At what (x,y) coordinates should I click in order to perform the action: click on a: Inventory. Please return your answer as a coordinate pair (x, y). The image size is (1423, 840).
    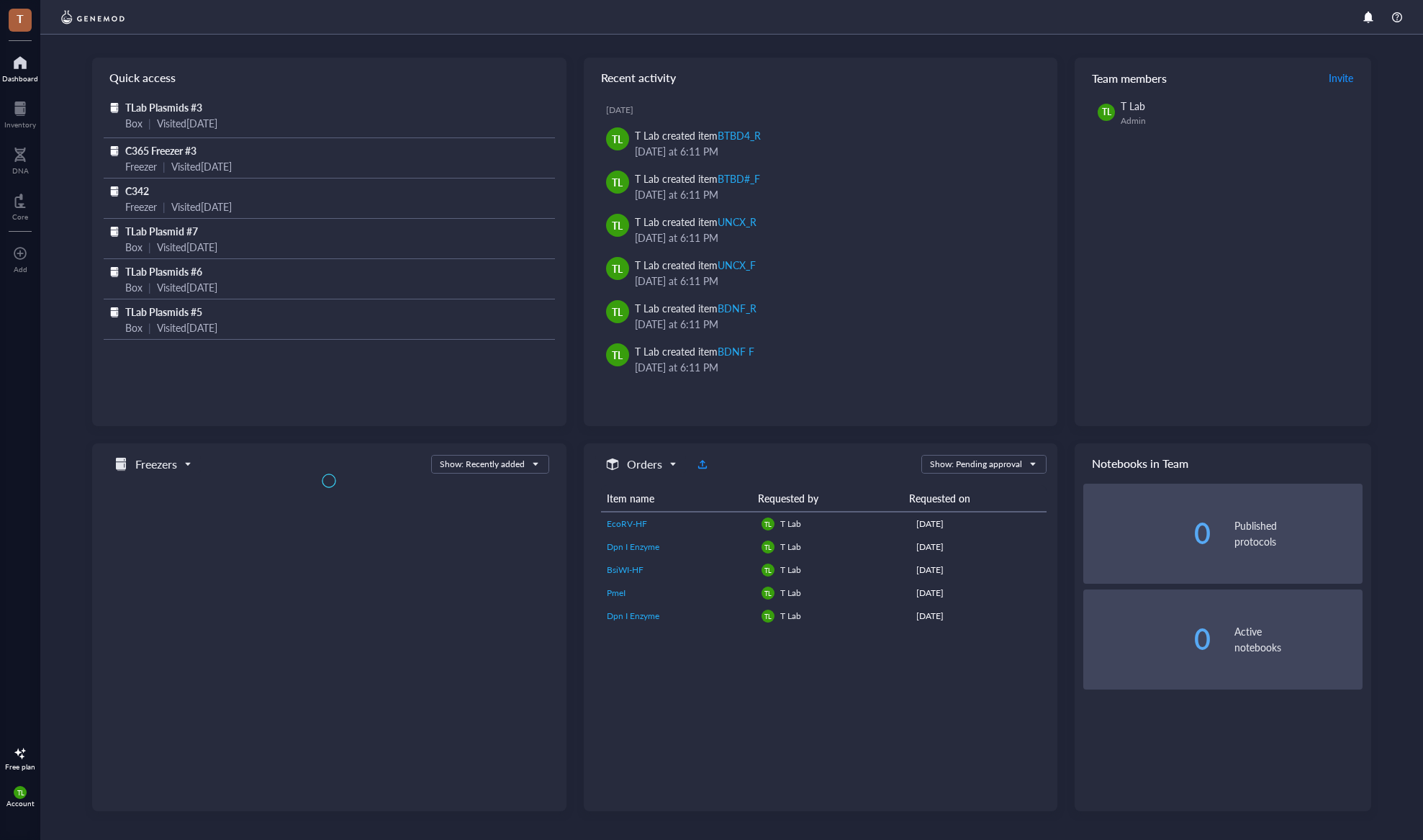
    Looking at the image, I should click on (20, 113).